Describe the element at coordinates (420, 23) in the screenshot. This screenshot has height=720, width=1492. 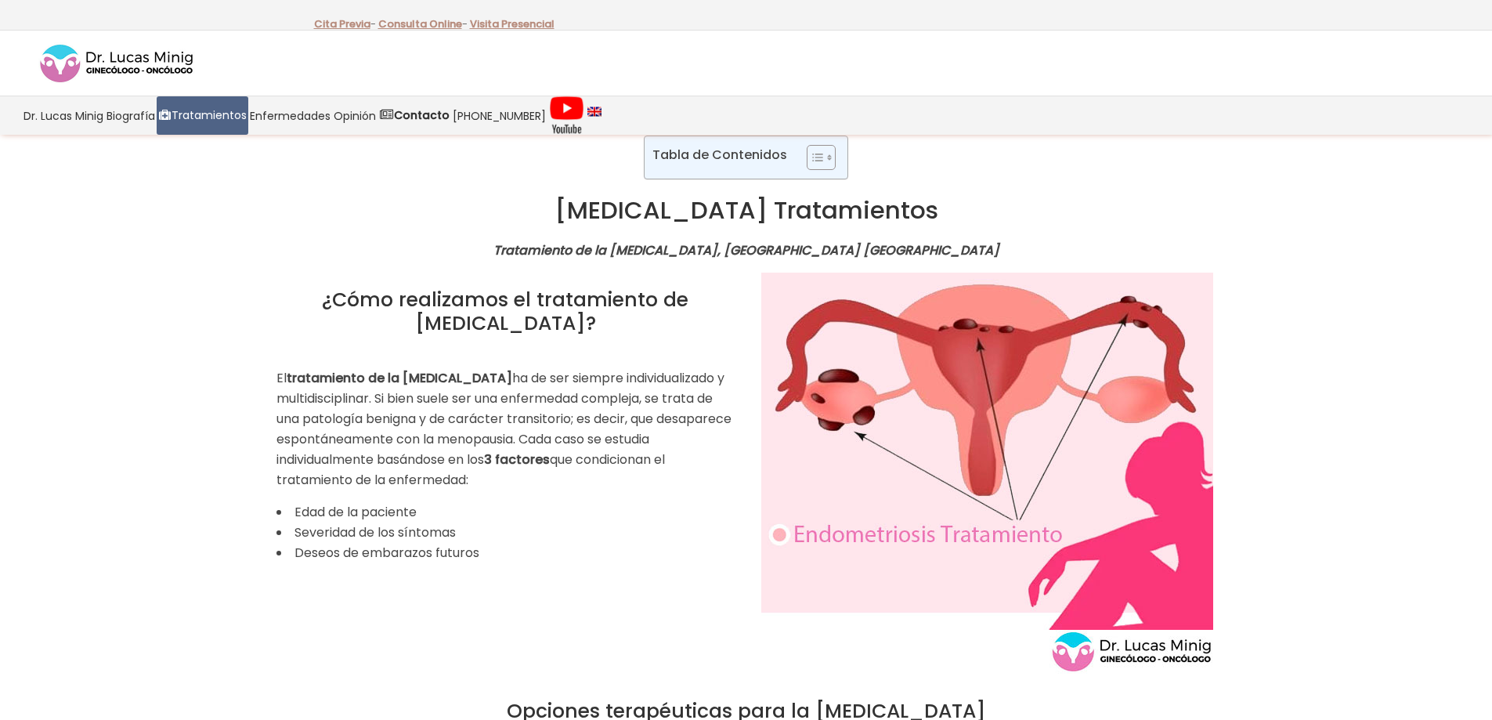
I see `a: Consulta Online` at that location.